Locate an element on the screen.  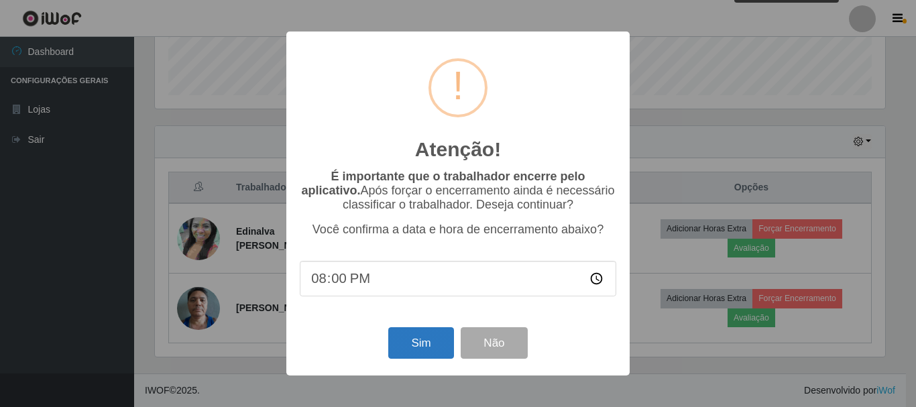
b: É importante que o trabalhador encerre pelo aplicativo. is located at coordinates (442, 183).